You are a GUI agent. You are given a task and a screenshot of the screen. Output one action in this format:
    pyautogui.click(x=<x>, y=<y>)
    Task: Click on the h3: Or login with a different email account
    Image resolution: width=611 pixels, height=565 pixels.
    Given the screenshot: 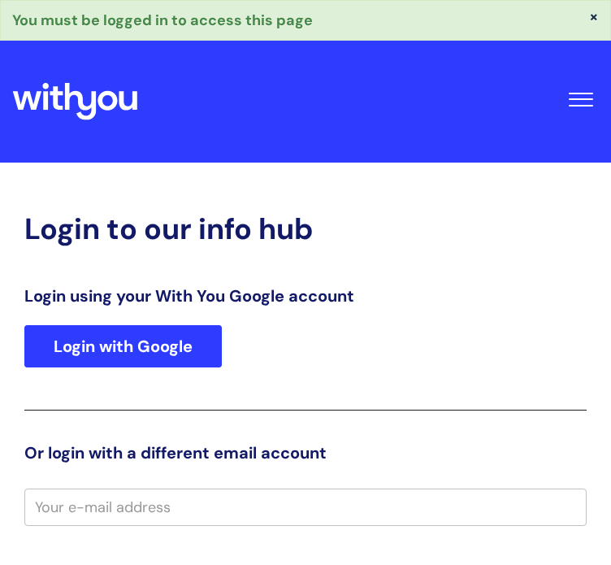 What is the action you would take?
    pyautogui.click(x=306, y=453)
    